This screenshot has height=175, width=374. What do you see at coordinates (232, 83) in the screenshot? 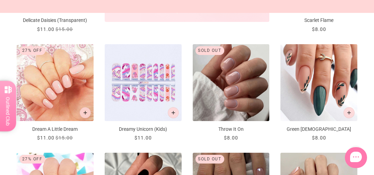
I see `img: Throw It On-Press on Manicure-Outlined` at bounding box center [232, 83].